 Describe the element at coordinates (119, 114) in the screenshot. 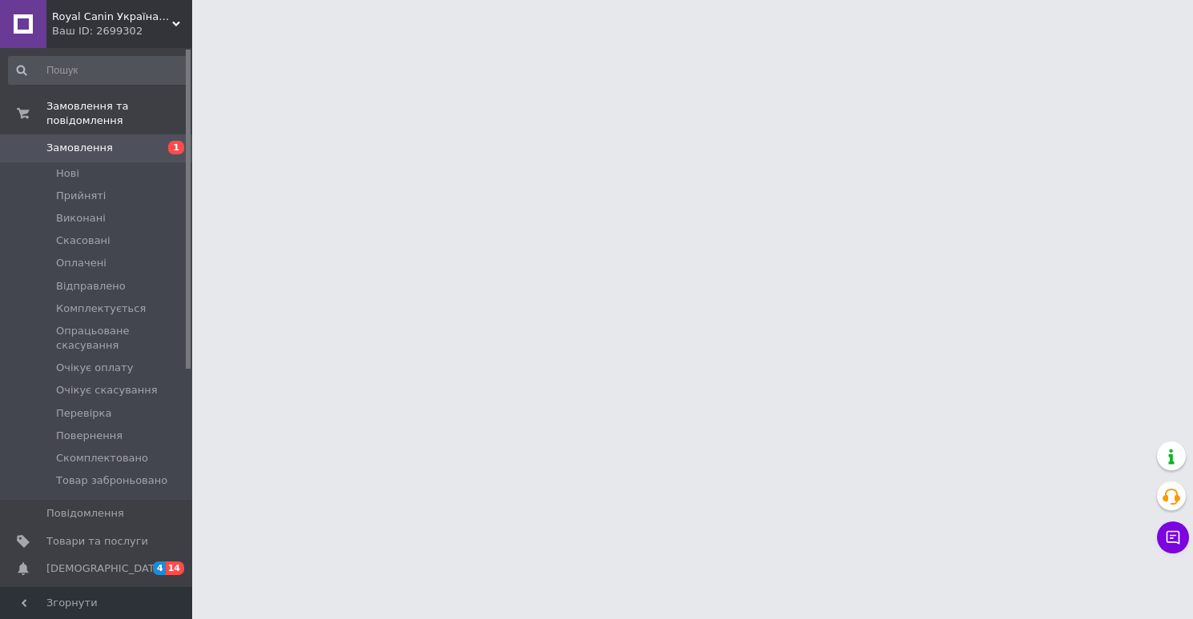

I see `span: Замовлення та повідомлення` at that location.